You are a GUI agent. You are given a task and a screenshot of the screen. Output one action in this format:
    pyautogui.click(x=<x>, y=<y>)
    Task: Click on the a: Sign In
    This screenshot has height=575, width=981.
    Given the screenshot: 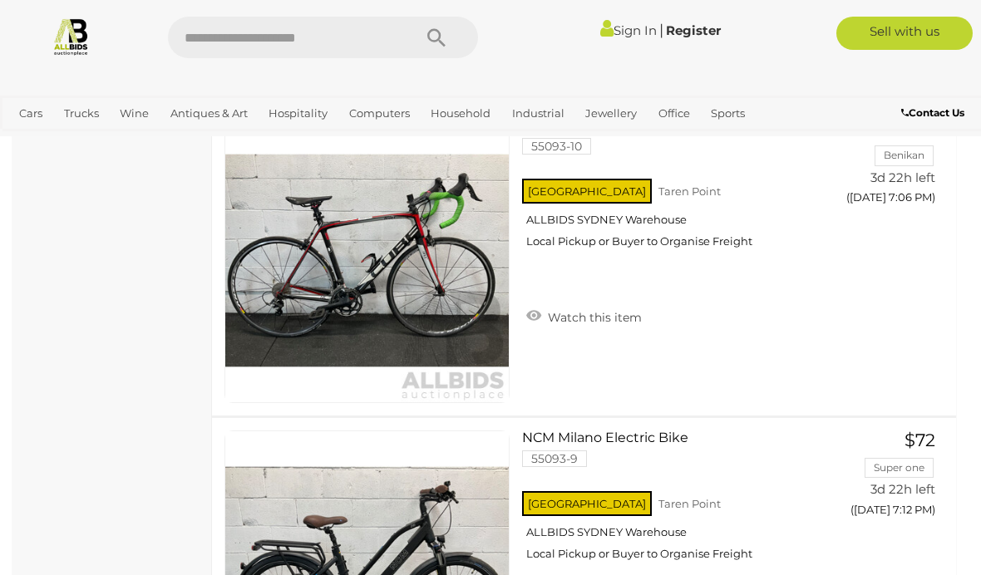 What is the action you would take?
    pyautogui.click(x=629, y=30)
    